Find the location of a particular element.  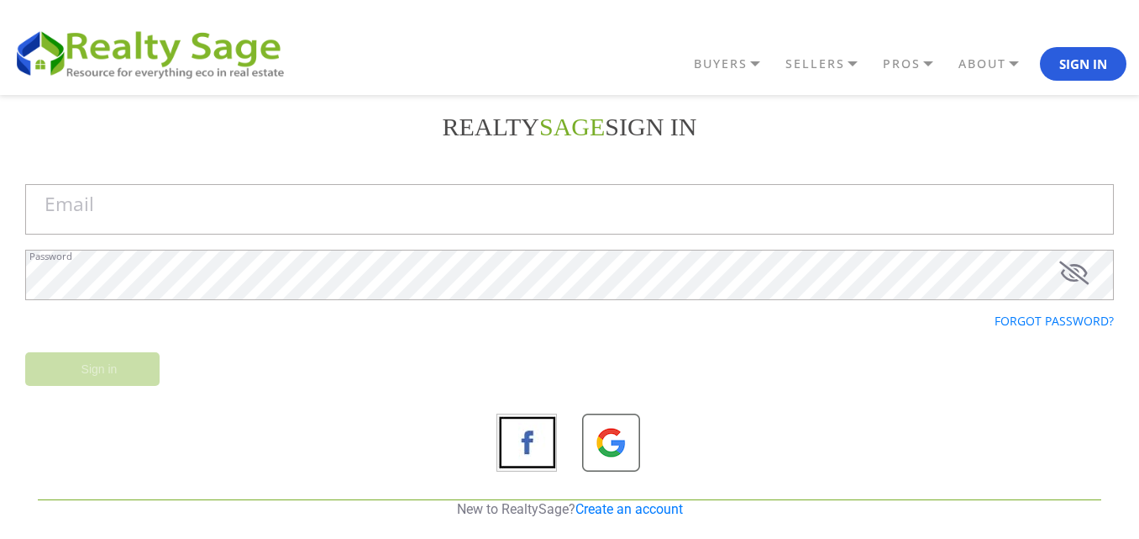

a: BUYERS is located at coordinates (735, 64).